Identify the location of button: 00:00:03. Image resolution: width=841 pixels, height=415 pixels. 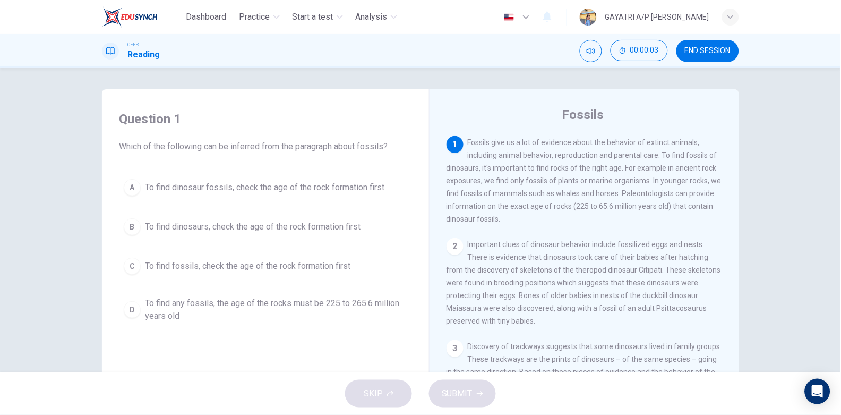
(639, 50).